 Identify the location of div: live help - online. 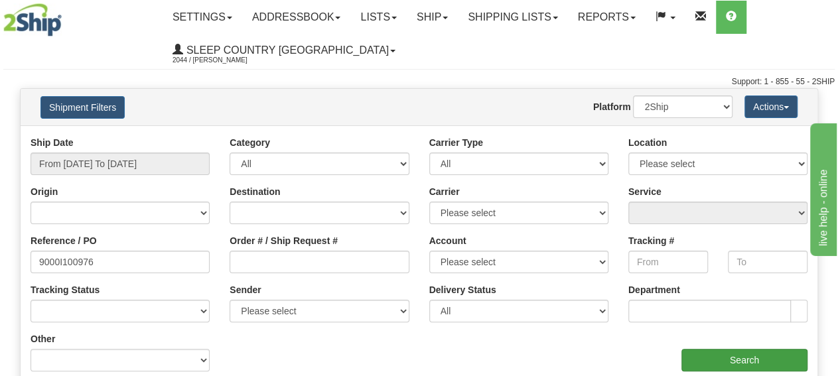
(66, 16).